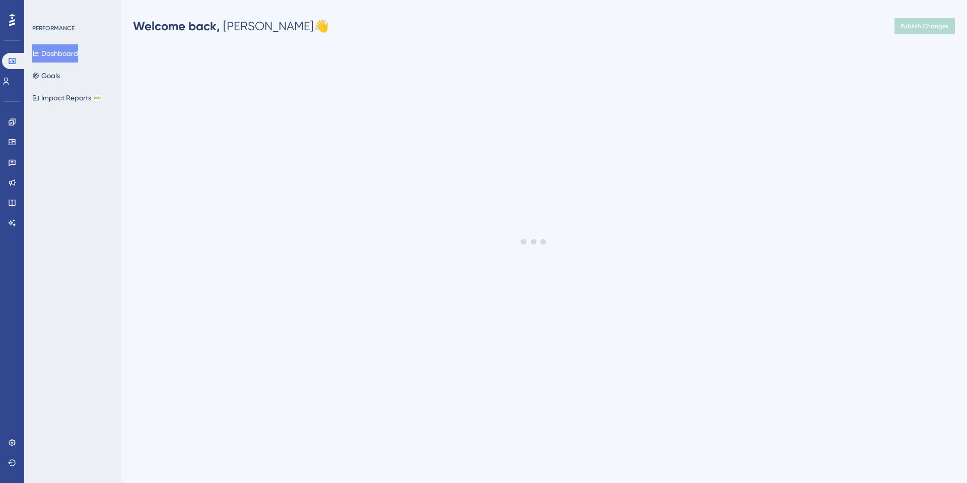 This screenshot has height=483, width=967. I want to click on div: PERFORMANCE, so click(53, 28).